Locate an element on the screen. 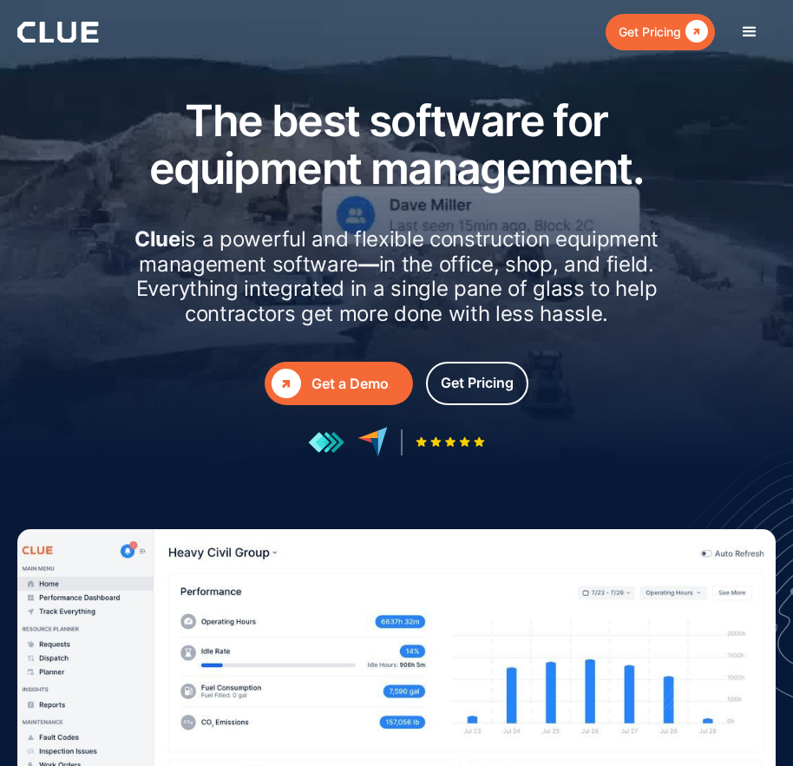 The image size is (793, 766). a: Get a Demo is located at coordinates (339, 384).